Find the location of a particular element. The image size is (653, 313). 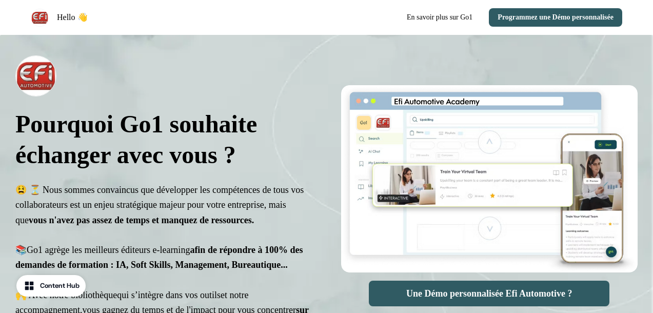

span: qui s’intègre dans vos outils is located at coordinates (169, 295).